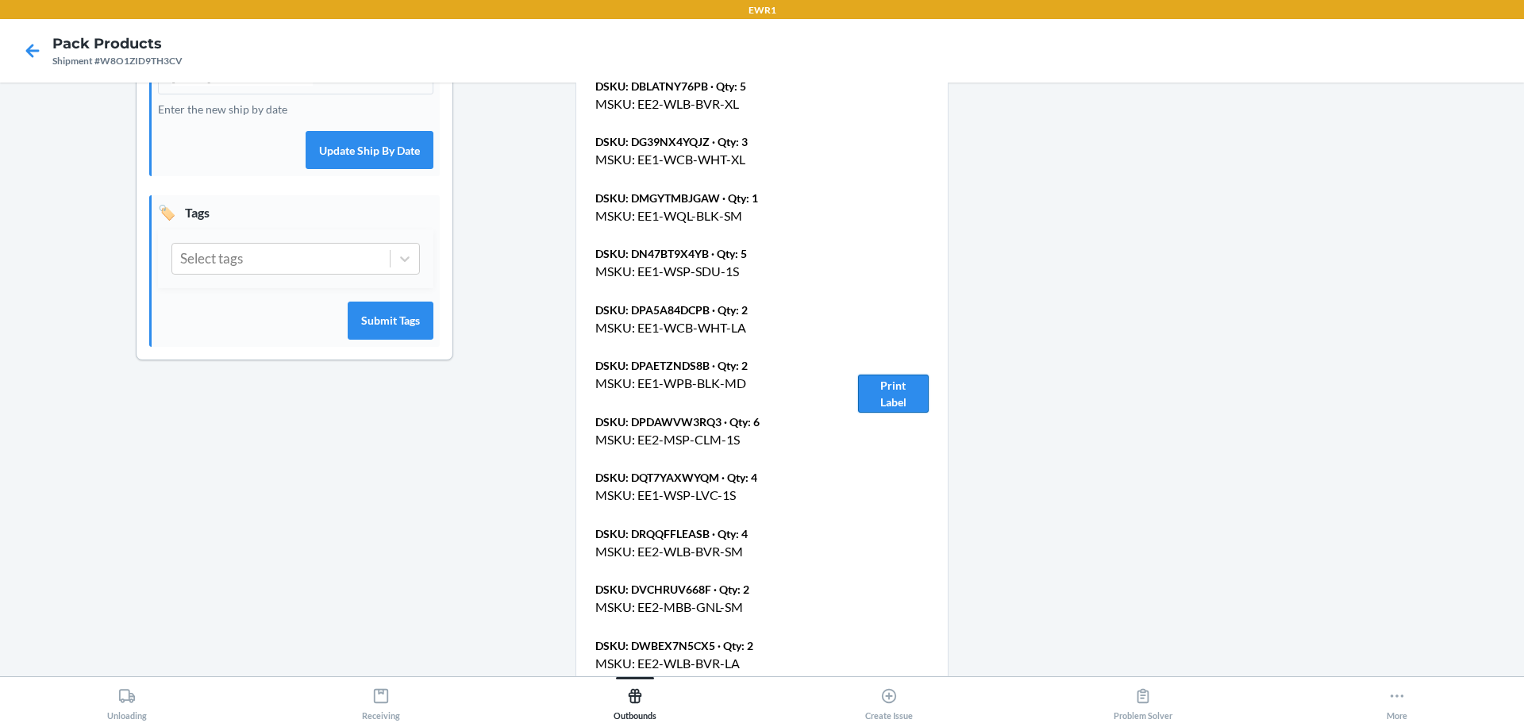 This screenshot has height=723, width=1524. What do you see at coordinates (707, 477) in the screenshot?
I see `p: DSKU: DQT7YAXWYQM · Qty: 4` at bounding box center [707, 477].